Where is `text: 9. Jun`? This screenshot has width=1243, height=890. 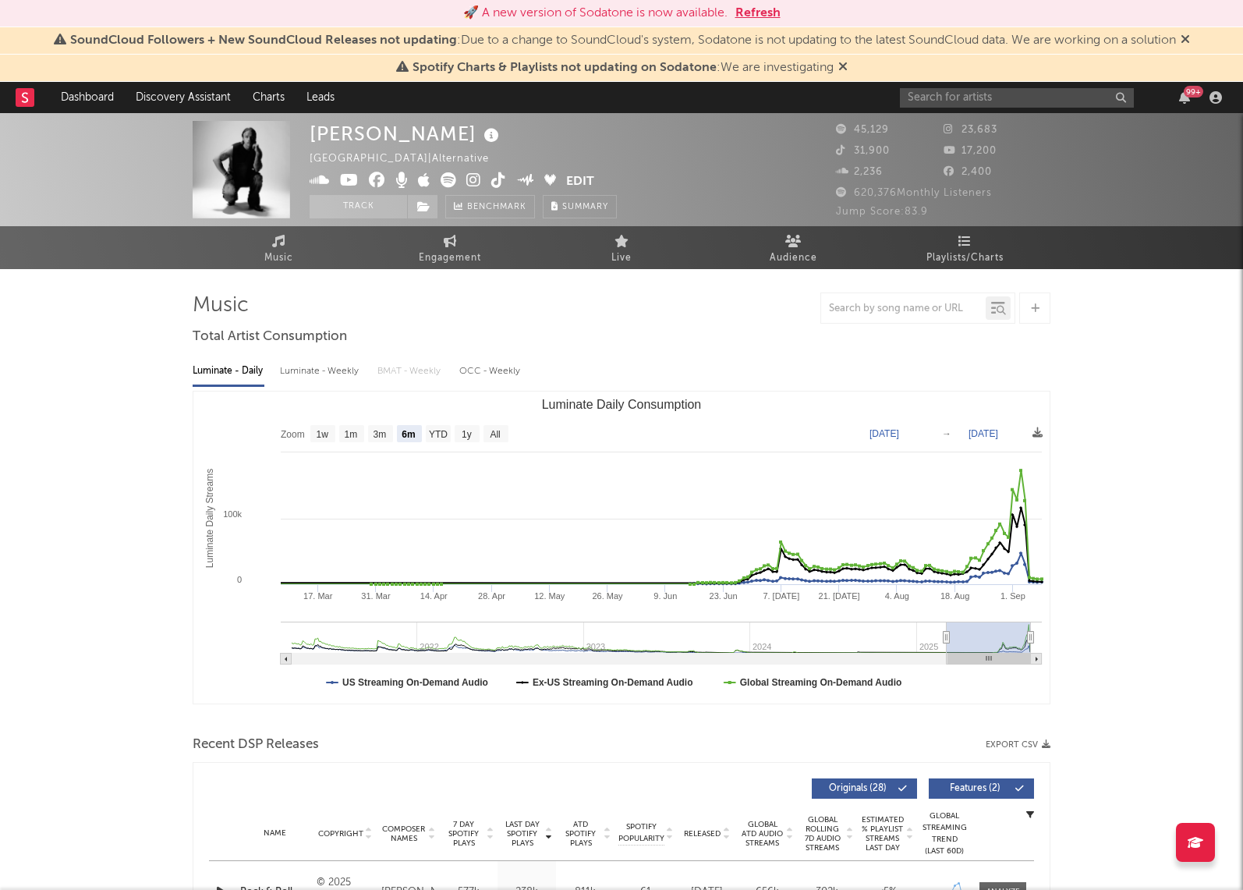 text: 9. Jun is located at coordinates (665, 596).